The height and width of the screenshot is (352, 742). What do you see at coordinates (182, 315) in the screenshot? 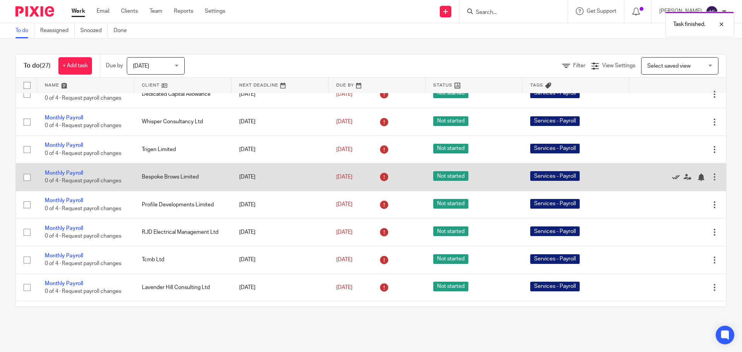
I see `td: Niyo Labs Ltd` at bounding box center [182, 315].